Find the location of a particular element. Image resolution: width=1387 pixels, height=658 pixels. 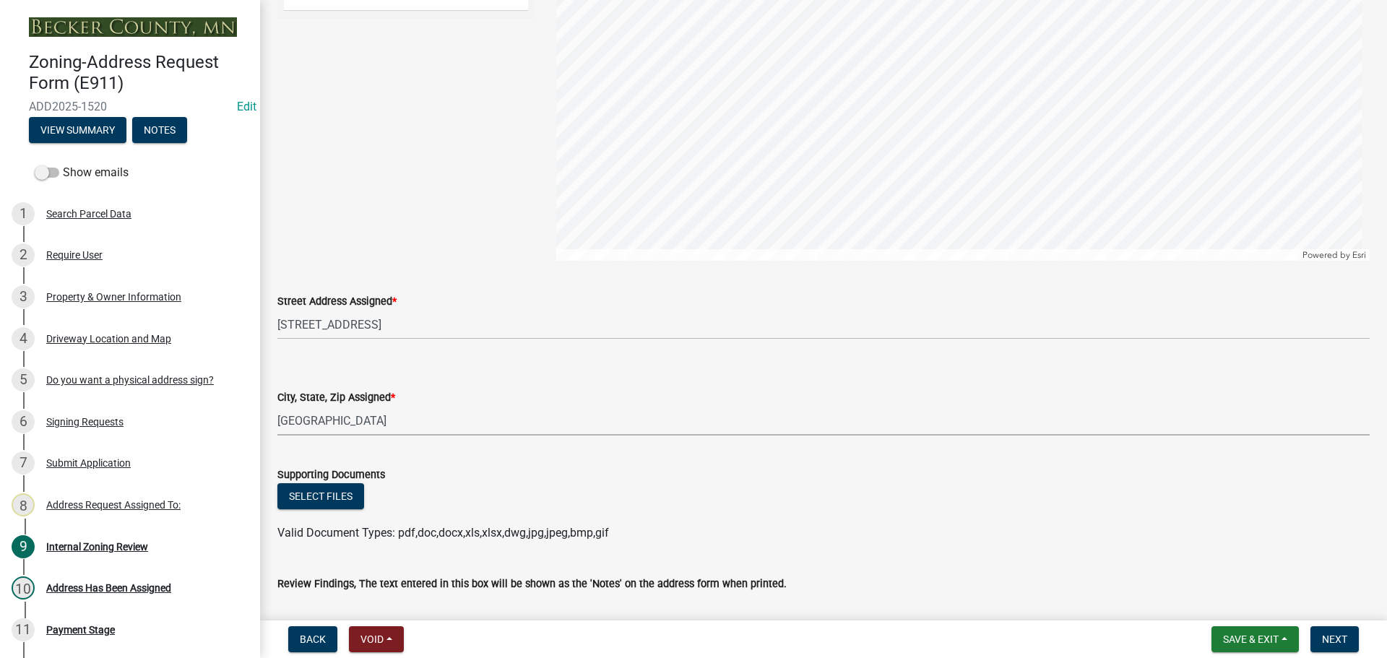

a: Esri is located at coordinates (1359, 255).